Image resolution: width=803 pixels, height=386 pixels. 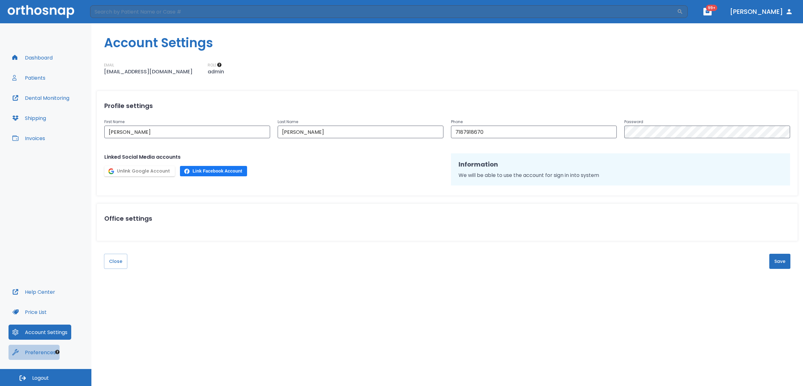 I want to click on h2: Information, so click(x=620, y=164).